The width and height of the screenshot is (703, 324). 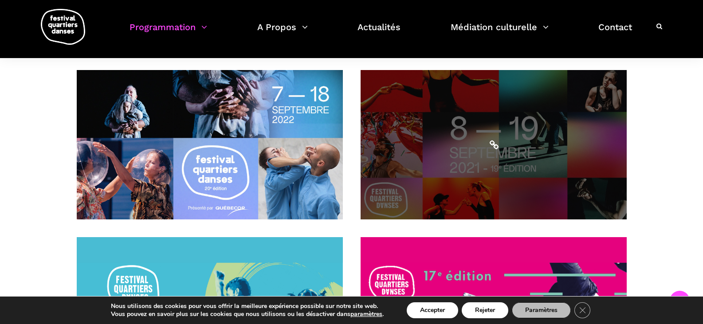 What do you see at coordinates (485, 311) in the screenshot?
I see `button: Rejeter` at bounding box center [485, 311].